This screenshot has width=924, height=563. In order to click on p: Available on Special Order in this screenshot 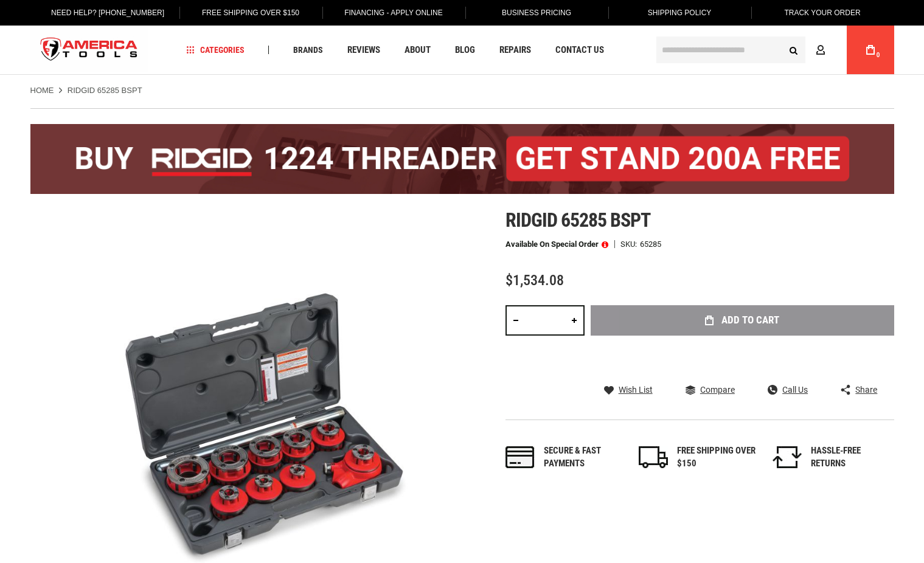, I will do `click(556, 244)`.